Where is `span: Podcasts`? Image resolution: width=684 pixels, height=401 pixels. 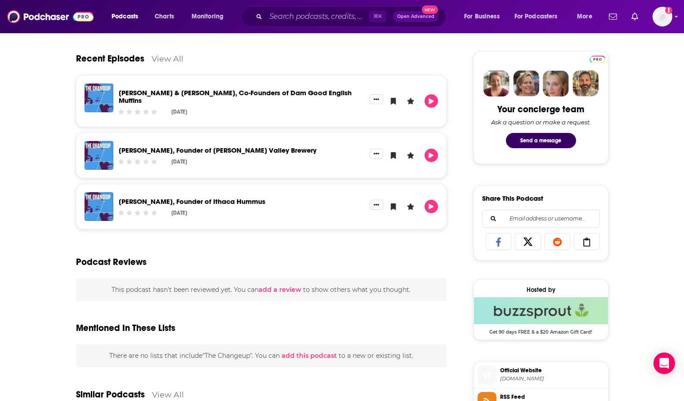 span: Podcasts is located at coordinates (125, 17).